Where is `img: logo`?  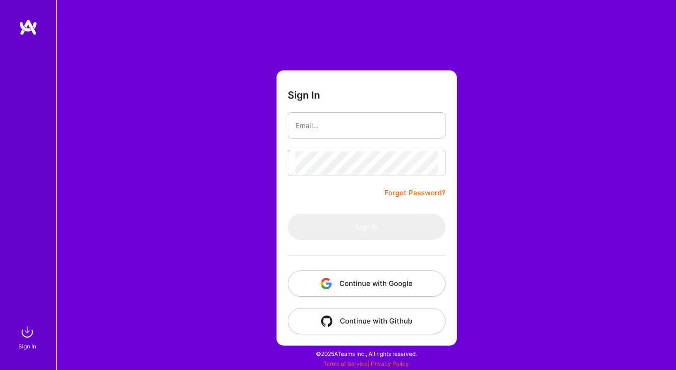 img: logo is located at coordinates (28, 27).